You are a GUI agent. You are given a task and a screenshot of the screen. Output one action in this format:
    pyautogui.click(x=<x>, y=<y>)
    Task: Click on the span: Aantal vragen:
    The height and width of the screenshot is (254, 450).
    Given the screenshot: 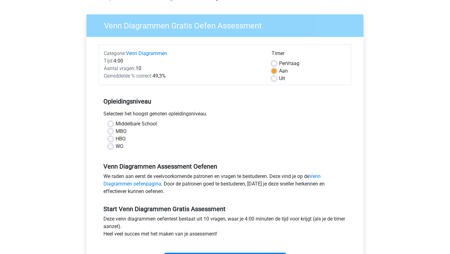 What is the action you would take?
    pyautogui.click(x=120, y=68)
    